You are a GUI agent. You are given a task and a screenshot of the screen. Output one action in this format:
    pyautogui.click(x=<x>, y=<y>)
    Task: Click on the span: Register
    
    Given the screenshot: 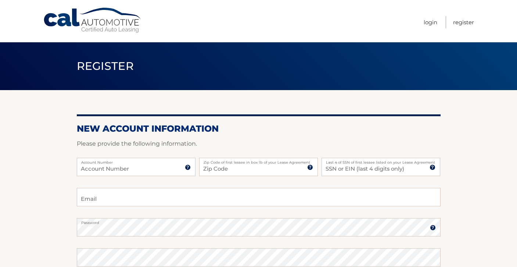 What is the action you would take?
    pyautogui.click(x=105, y=66)
    